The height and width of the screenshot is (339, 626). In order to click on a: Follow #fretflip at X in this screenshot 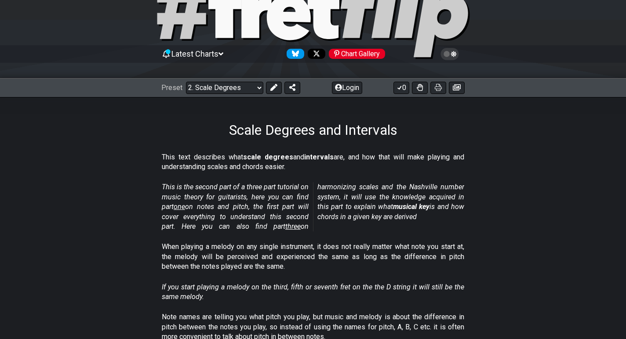, I will do `click(315, 54)`.